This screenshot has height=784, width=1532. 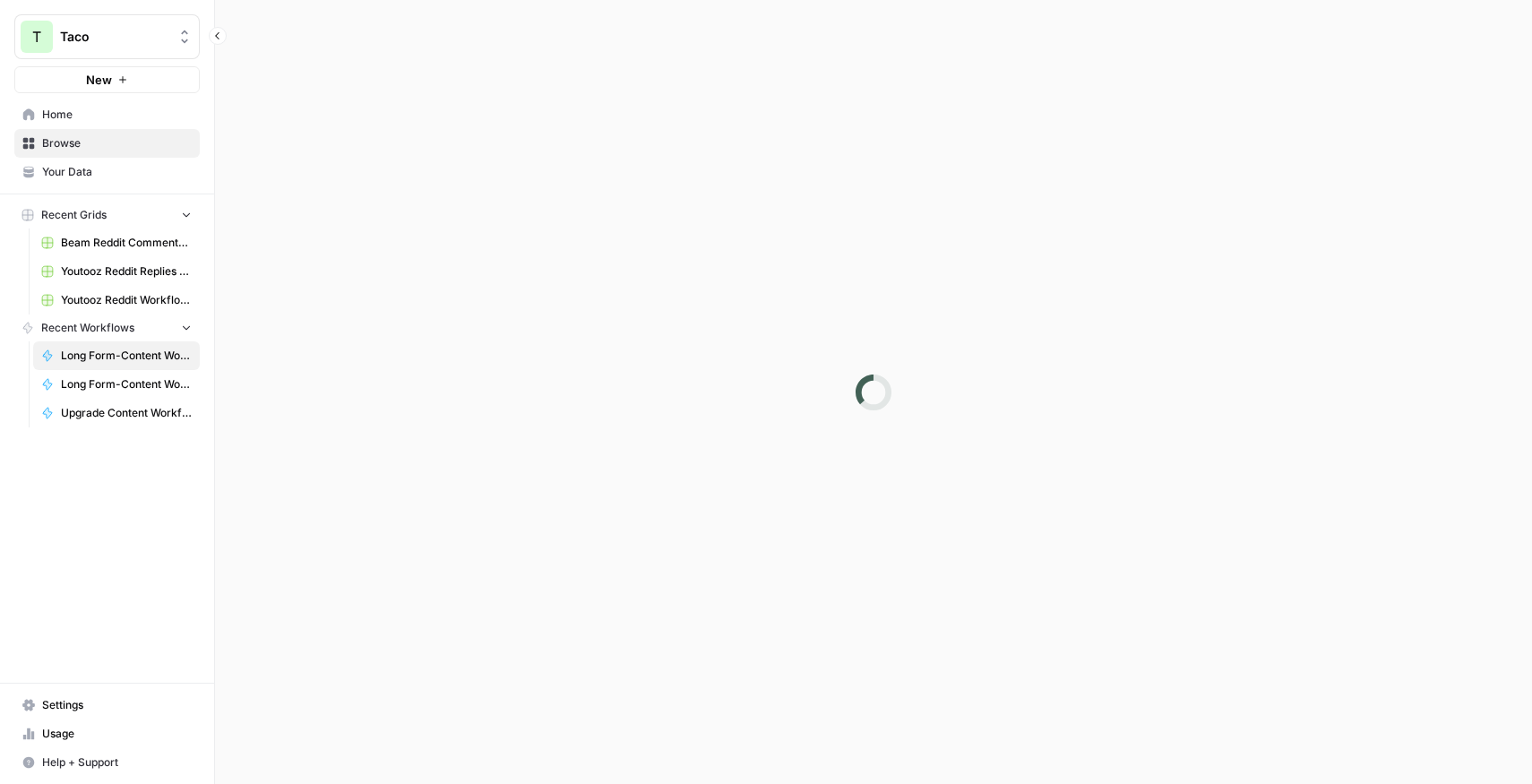 I want to click on a: Youtooz Reddit Workflow Grid, so click(x=116, y=300).